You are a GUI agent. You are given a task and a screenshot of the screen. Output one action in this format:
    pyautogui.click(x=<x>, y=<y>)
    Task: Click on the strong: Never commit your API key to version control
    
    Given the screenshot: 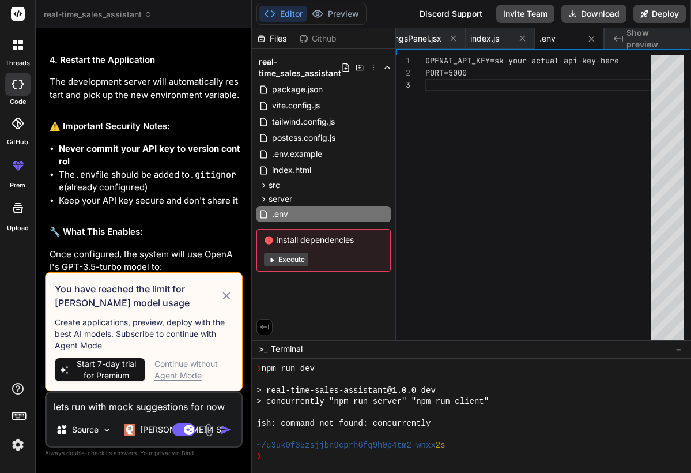 What is the action you would take?
    pyautogui.click(x=149, y=155)
    